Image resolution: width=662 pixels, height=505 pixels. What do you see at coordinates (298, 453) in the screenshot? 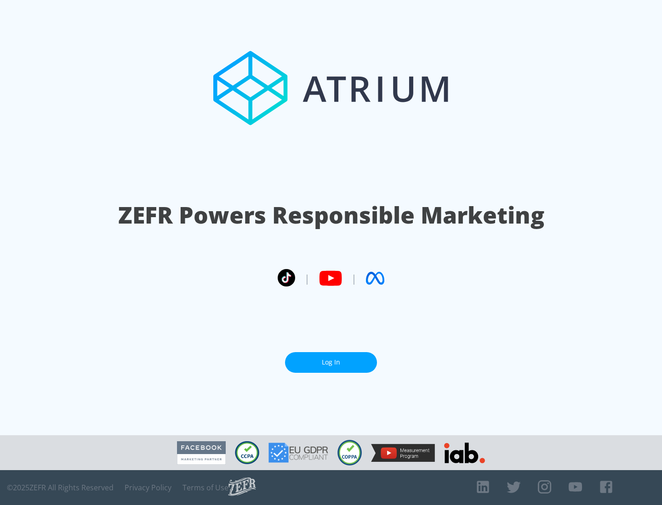
I see `img: GDPR Compliant` at bounding box center [298, 453].